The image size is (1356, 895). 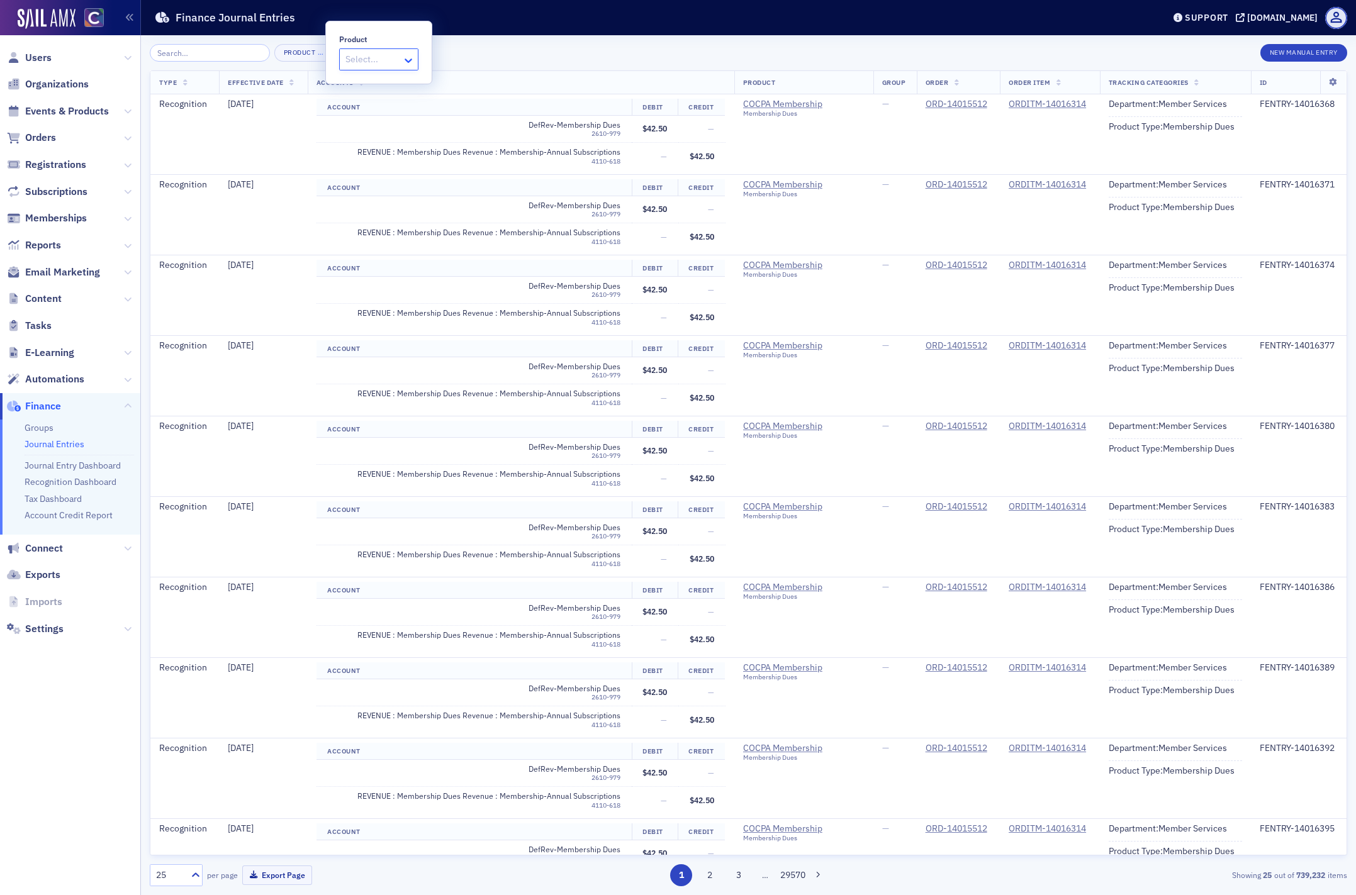 I want to click on div: FENTRY-14016374, so click(x=1299, y=266).